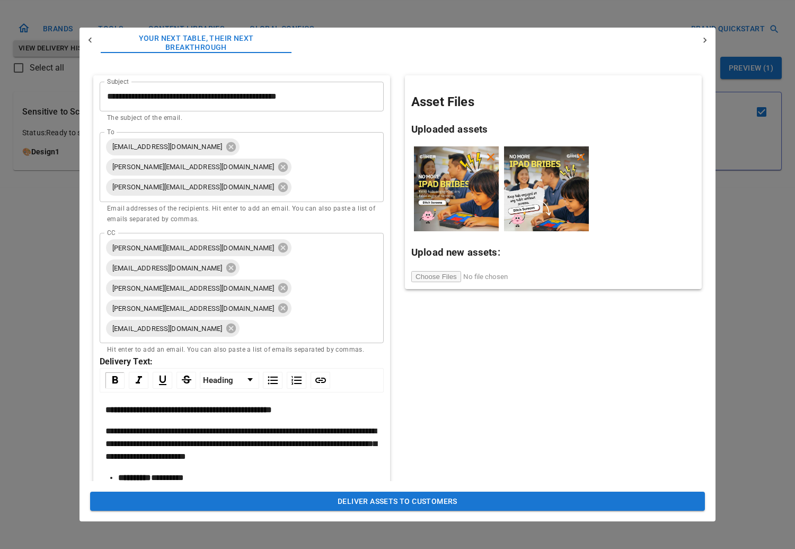 The image size is (795, 549). What do you see at coordinates (398, 501) in the screenshot?
I see `button: Deliver Assets To Customers` at bounding box center [398, 501].